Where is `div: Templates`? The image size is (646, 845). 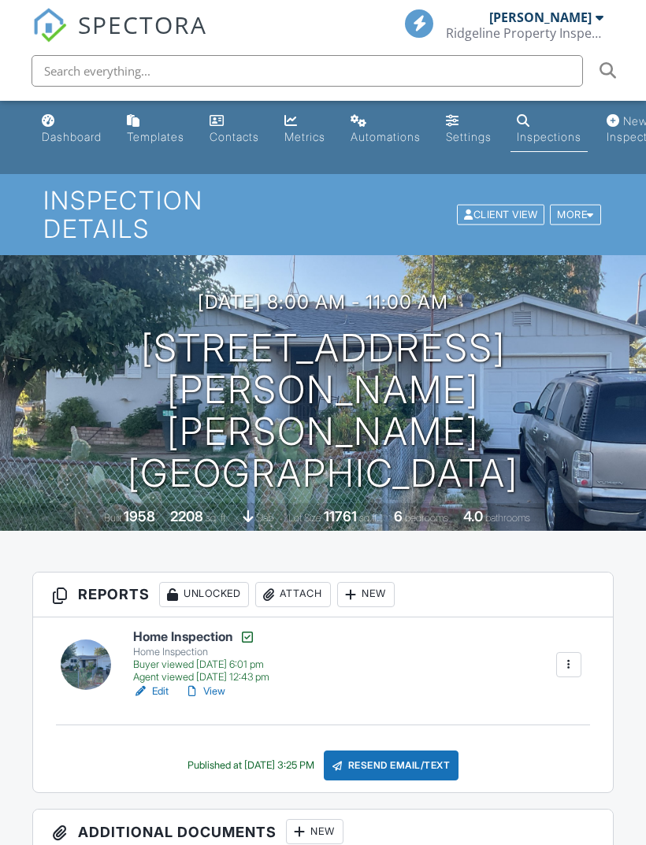 div: Templates is located at coordinates (155, 136).